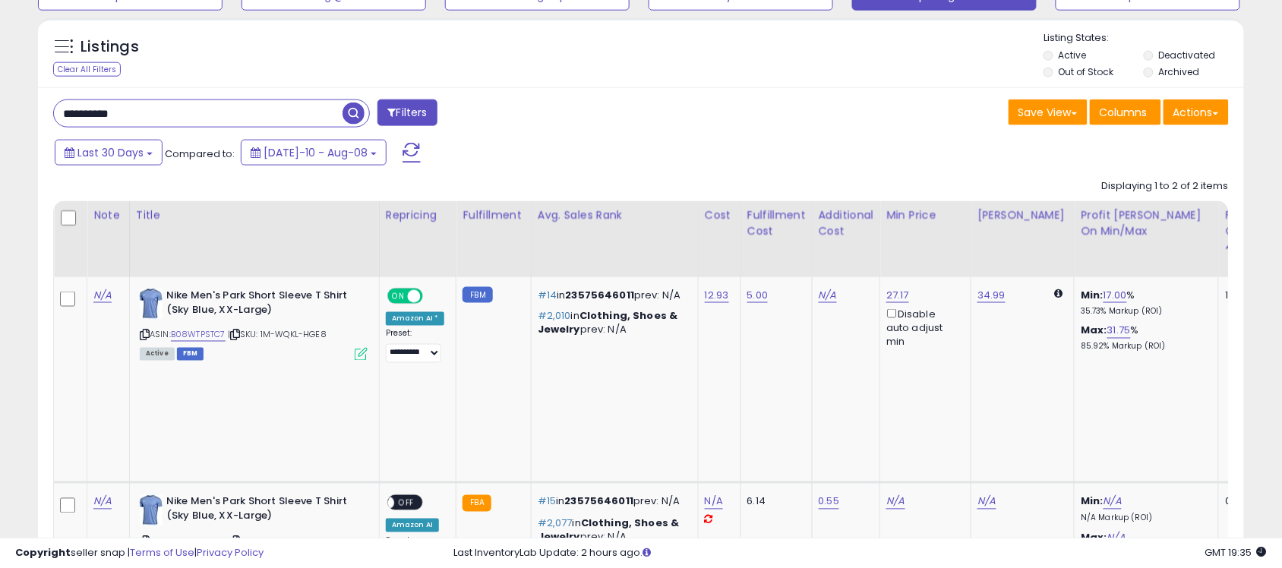 Image resolution: width=1282 pixels, height=568 pixels. I want to click on div: Disable auto adjust min, so click(923, 327).